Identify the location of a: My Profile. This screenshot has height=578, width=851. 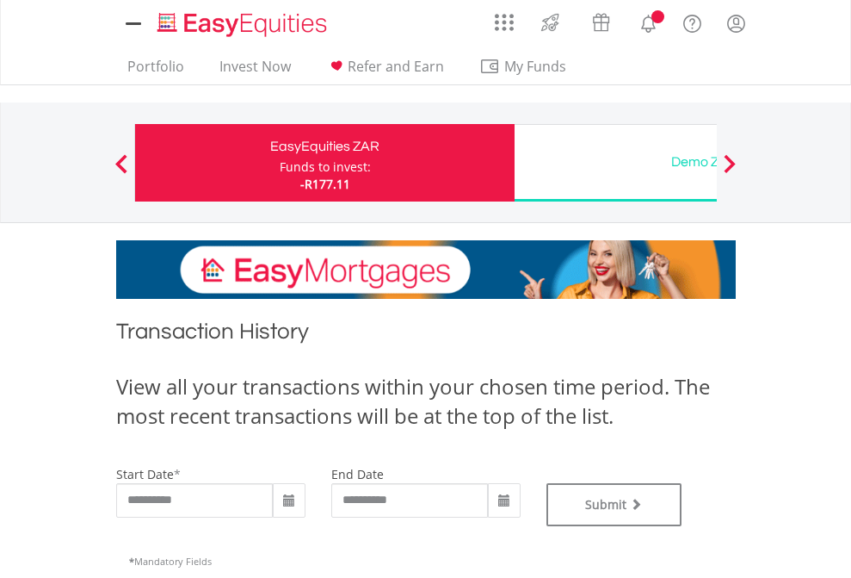
(736, 23).